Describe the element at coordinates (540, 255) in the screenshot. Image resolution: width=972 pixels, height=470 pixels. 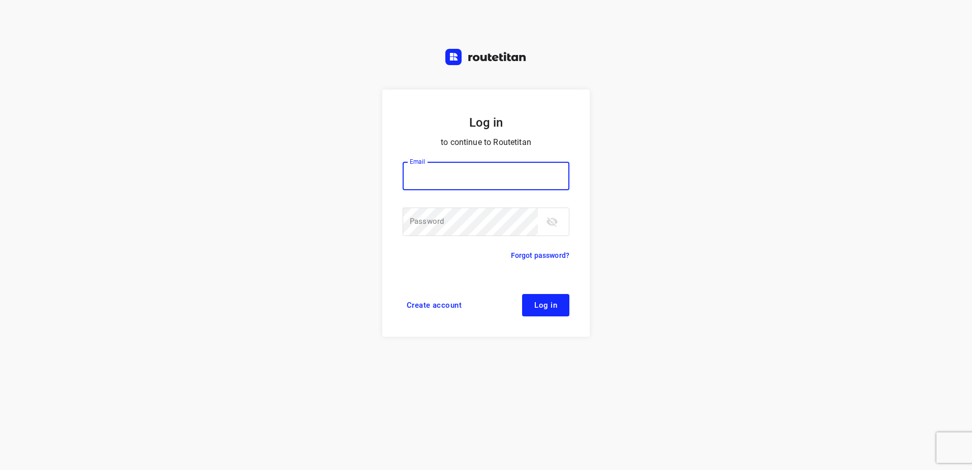
I see `a: Forgot password?` at that location.